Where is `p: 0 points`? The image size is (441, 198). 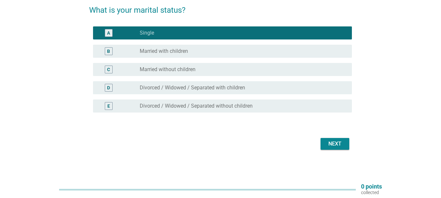
p: 0 points is located at coordinates (371, 187).